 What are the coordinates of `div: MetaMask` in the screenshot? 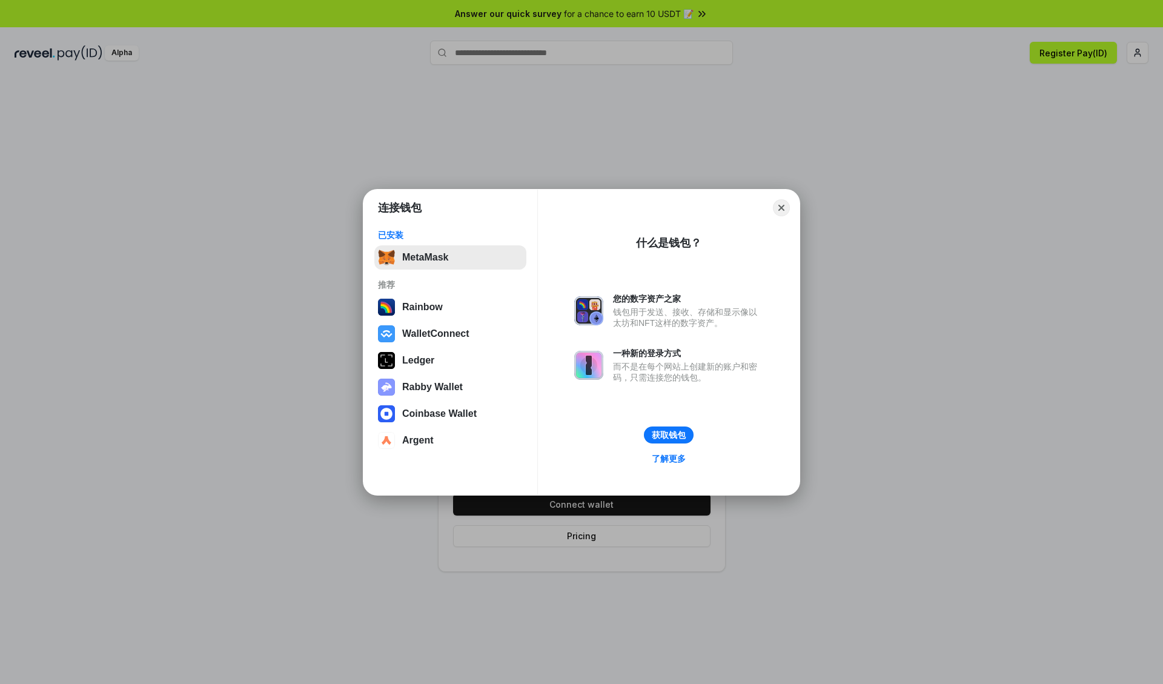 It's located at (425, 257).